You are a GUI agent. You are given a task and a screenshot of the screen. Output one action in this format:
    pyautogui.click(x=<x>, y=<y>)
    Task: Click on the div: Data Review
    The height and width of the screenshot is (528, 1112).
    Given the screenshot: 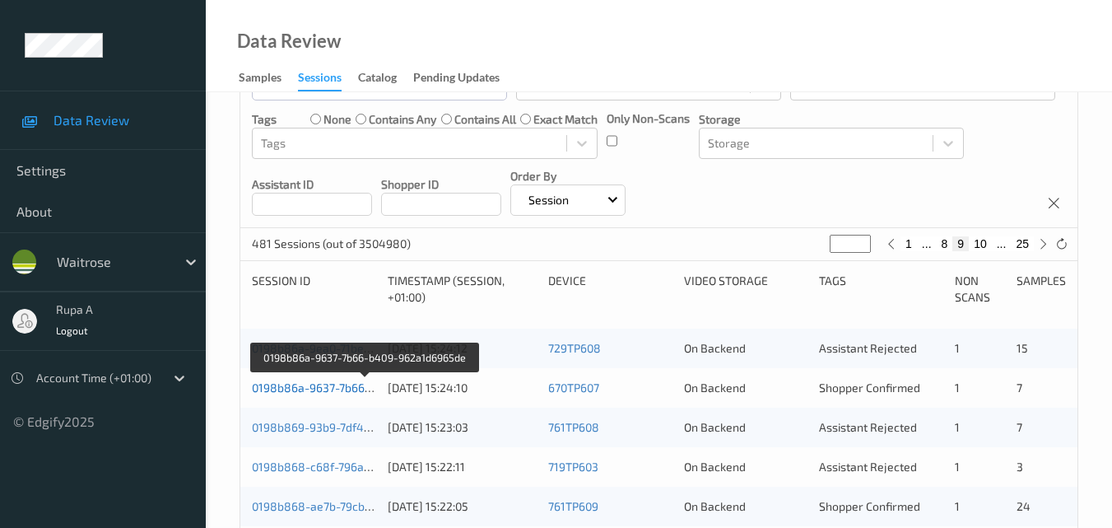 What is the action you would take?
    pyautogui.click(x=289, y=41)
    